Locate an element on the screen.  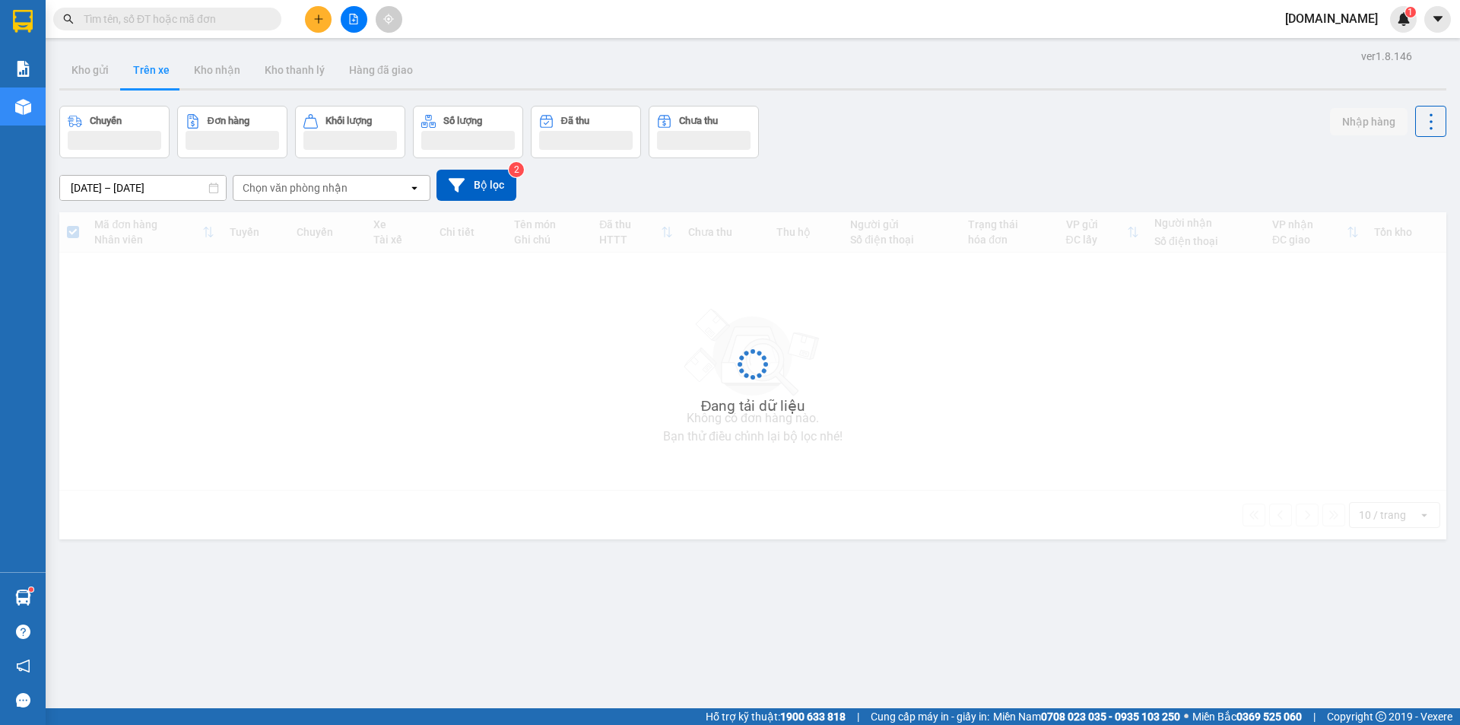
button: Bộ lọc is located at coordinates (476, 185).